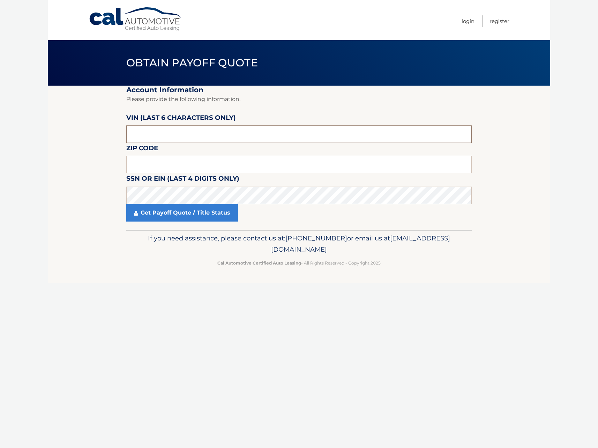 Image resolution: width=598 pixels, height=448 pixels. Describe the element at coordinates (299, 99) in the screenshot. I see `p: Please provide the following information.` at that location.